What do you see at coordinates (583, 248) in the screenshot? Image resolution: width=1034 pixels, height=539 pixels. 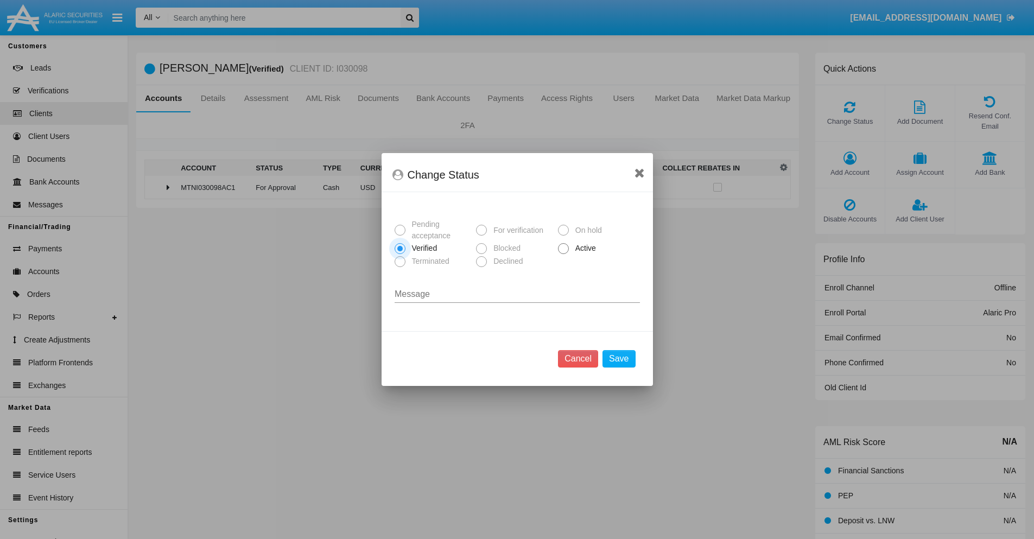 I see `span: Active` at bounding box center [583, 248].